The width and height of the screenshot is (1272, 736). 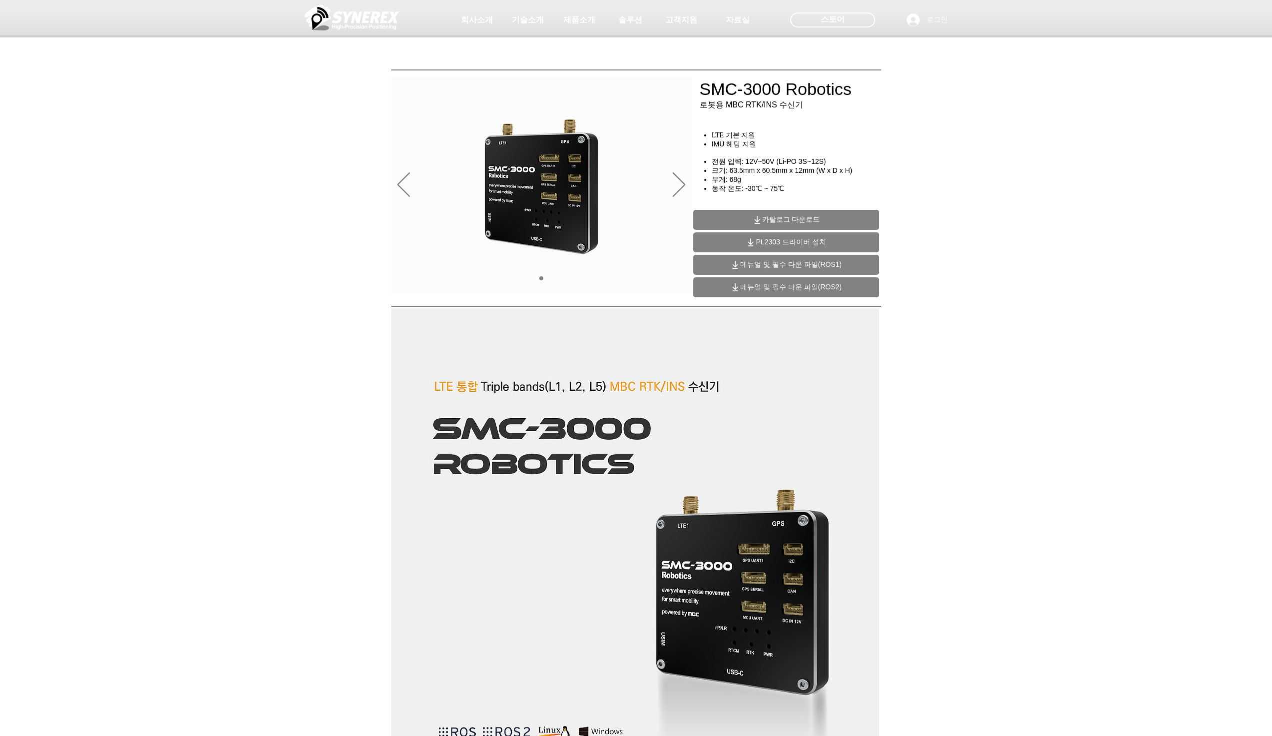 What do you see at coordinates (791, 287) in the screenshot?
I see `span: 메뉴얼 및 필수 다운 파일(ROS2)` at bounding box center [791, 287].